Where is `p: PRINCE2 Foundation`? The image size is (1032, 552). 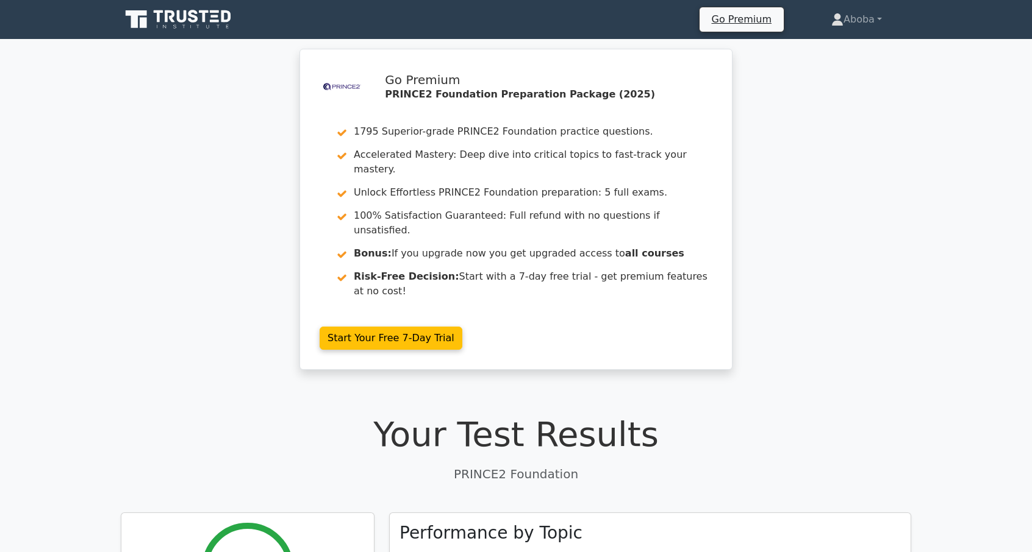 p: PRINCE2 Foundation is located at coordinates (516, 474).